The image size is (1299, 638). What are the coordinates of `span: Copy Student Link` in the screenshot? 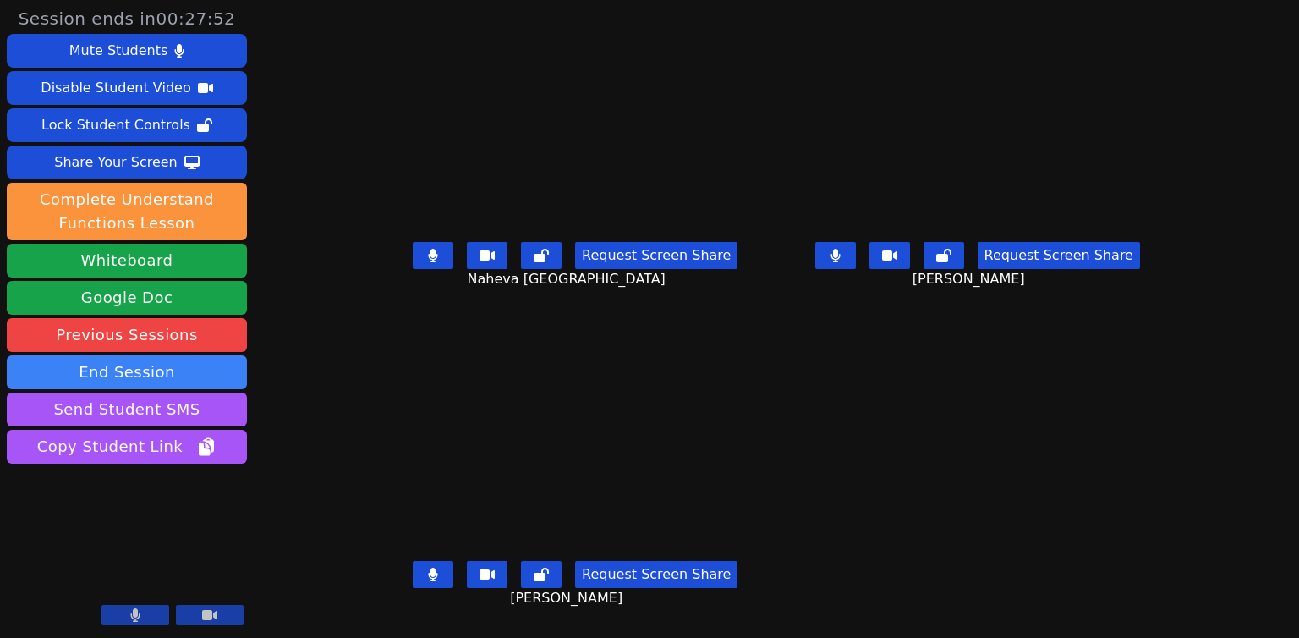 It's located at (127, 447).